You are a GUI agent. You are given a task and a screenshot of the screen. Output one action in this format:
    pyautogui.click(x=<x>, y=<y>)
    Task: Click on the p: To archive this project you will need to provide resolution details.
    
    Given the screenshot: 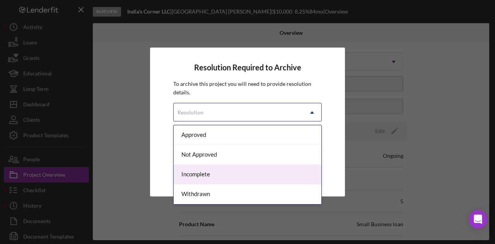 What is the action you would take?
    pyautogui.click(x=248, y=88)
    